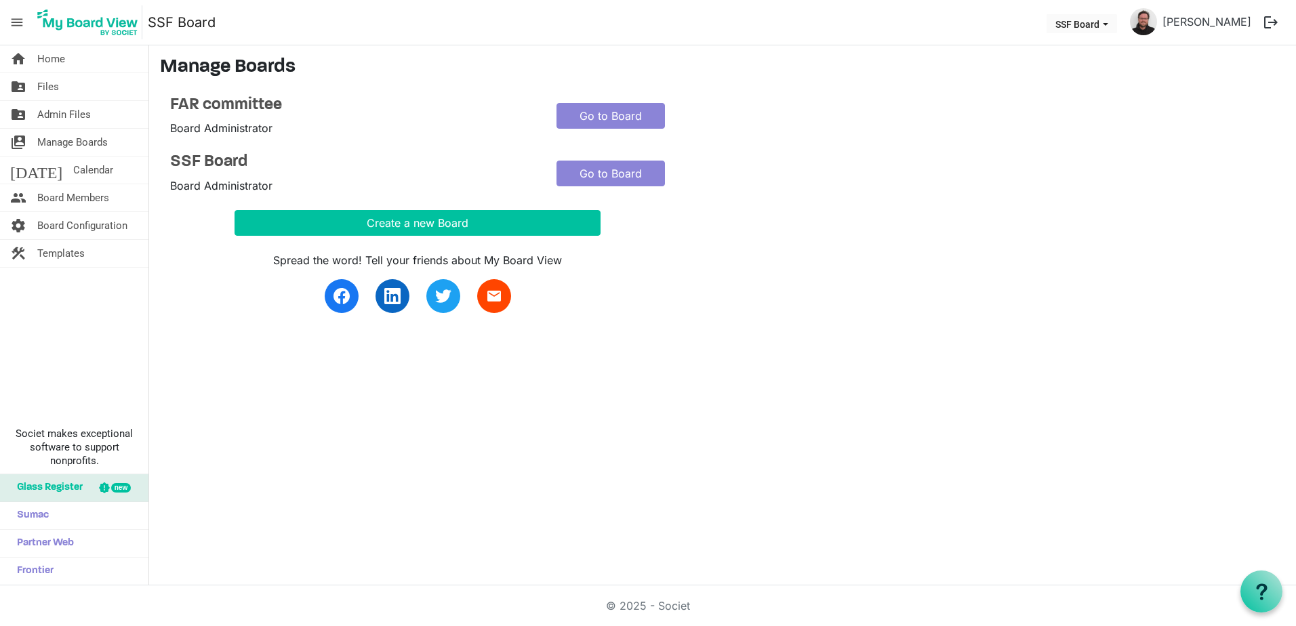 The width and height of the screenshot is (1296, 626). I want to click on span: Sumac, so click(29, 516).